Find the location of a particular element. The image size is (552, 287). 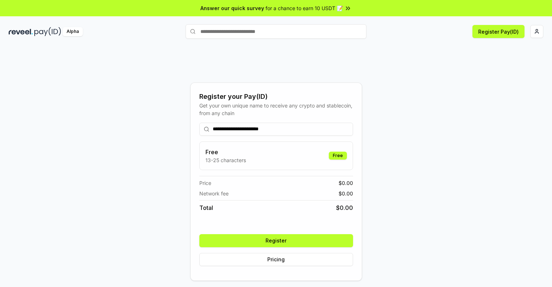

span: Answer our quick survey is located at coordinates (232, 8).